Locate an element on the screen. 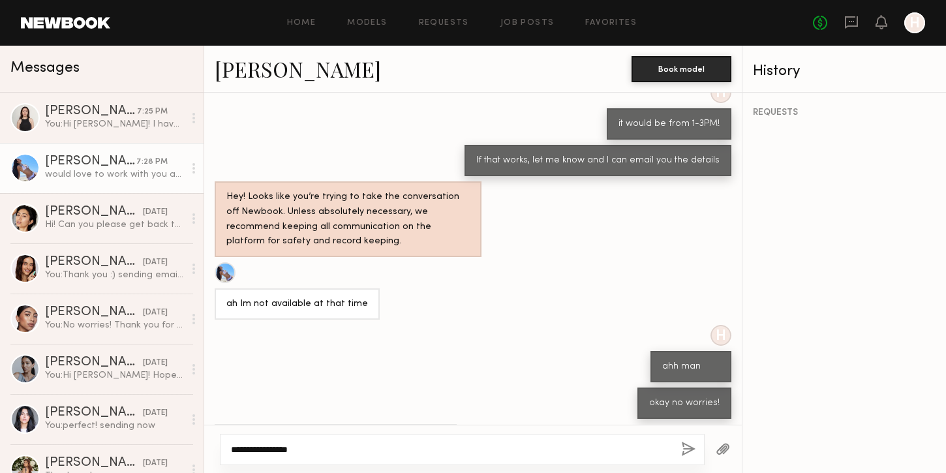  button: Book model is located at coordinates (681, 69).